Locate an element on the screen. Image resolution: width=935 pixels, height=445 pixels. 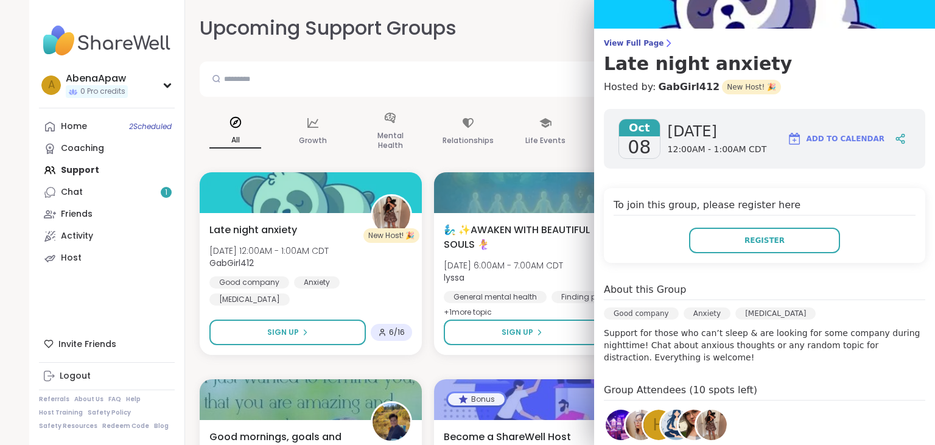
div: Logout is located at coordinates (75, 376).